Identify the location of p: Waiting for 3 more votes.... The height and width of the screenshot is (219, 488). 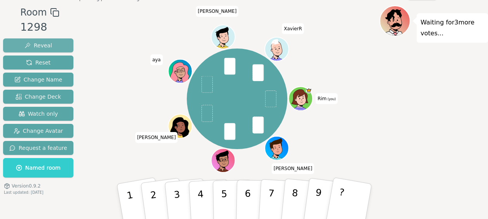
(453, 28).